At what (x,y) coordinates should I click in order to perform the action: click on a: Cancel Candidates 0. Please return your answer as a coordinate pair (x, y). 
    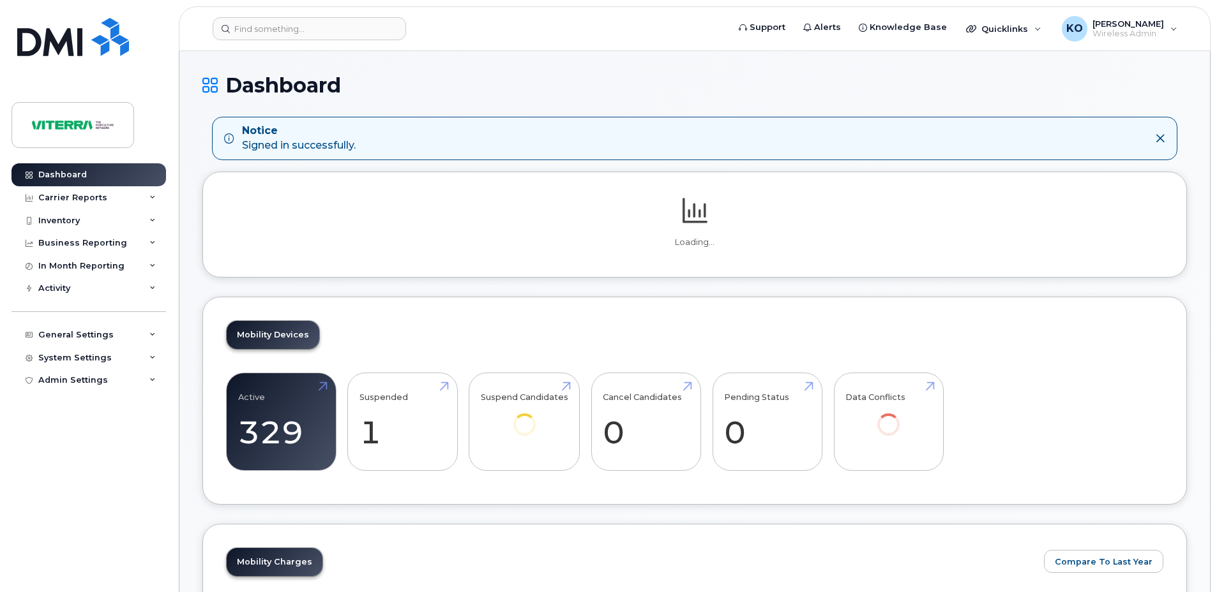
    Looking at the image, I should click on (645, 422).